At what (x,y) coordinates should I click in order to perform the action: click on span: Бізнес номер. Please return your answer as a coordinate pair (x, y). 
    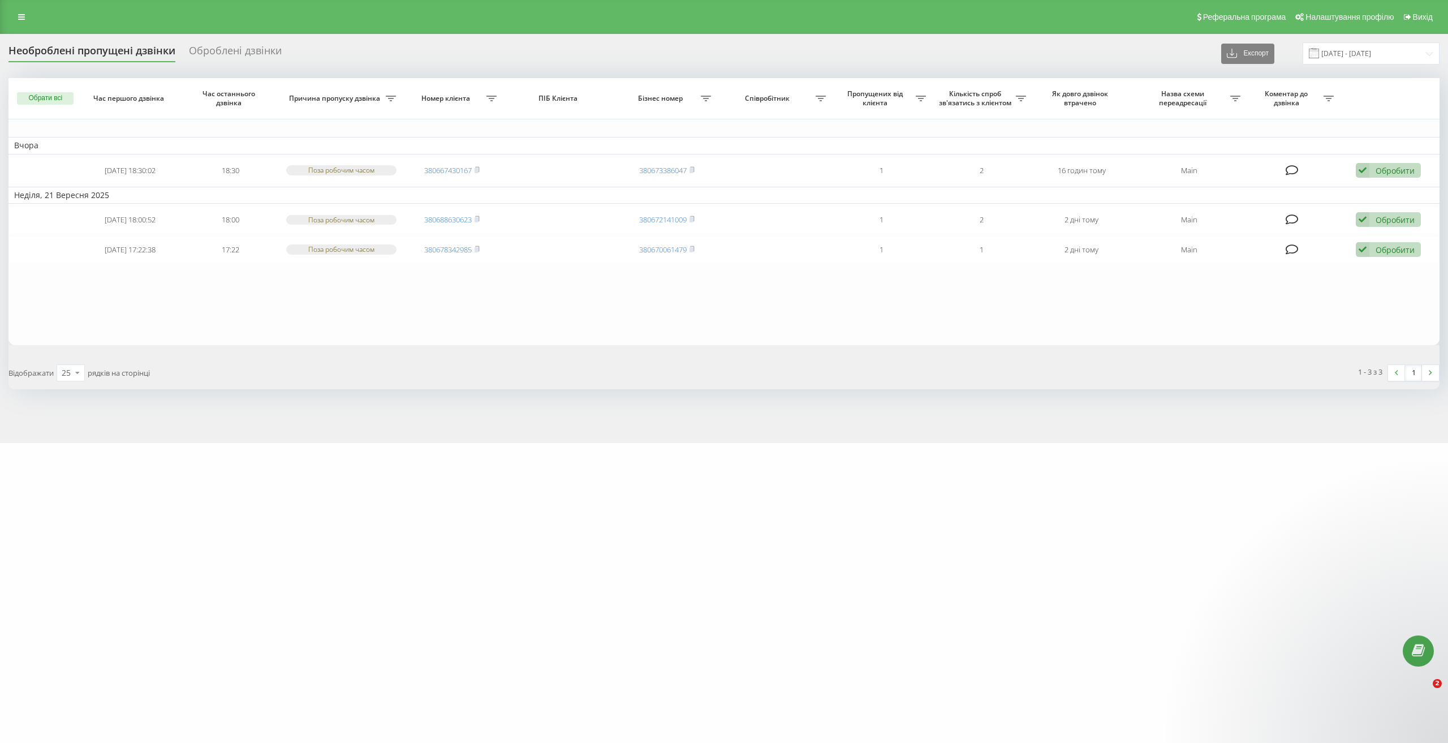
    Looking at the image, I should click on (661, 98).